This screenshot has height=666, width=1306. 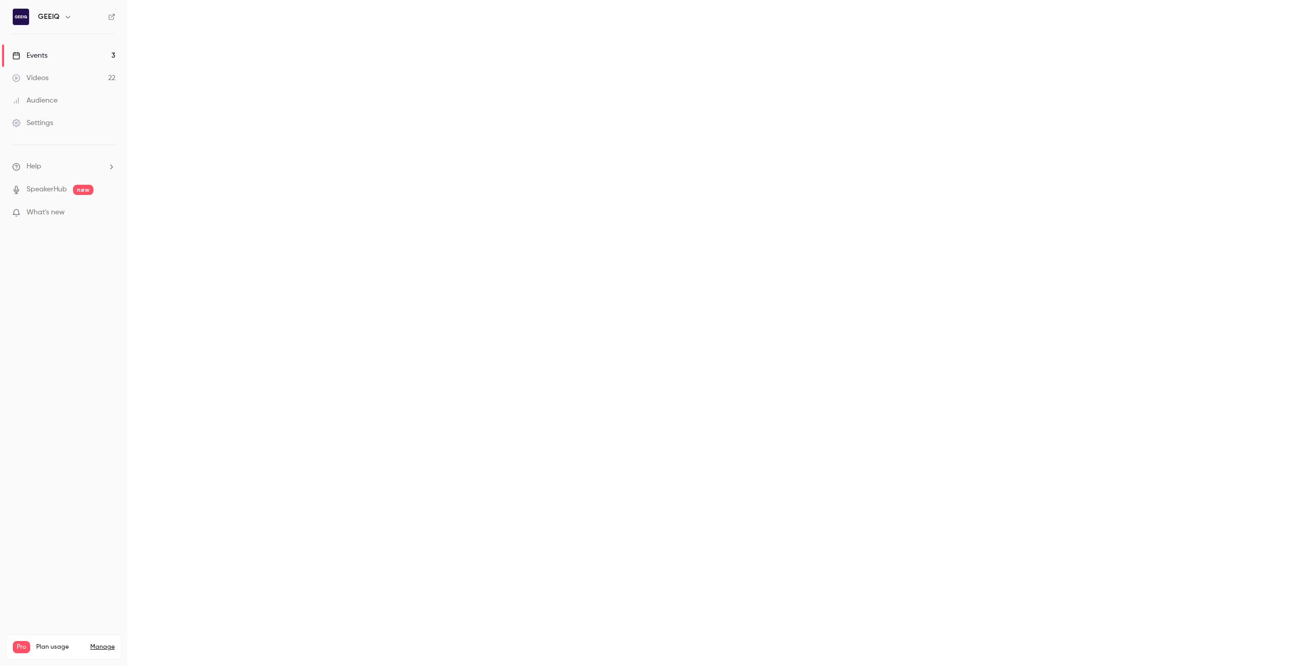 What do you see at coordinates (30, 56) in the screenshot?
I see `div: Events` at bounding box center [30, 56].